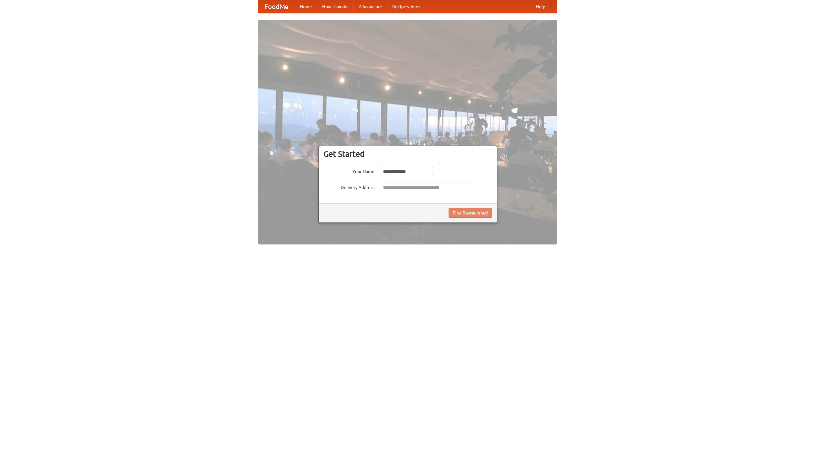  I want to click on a: Home, so click(306, 7).